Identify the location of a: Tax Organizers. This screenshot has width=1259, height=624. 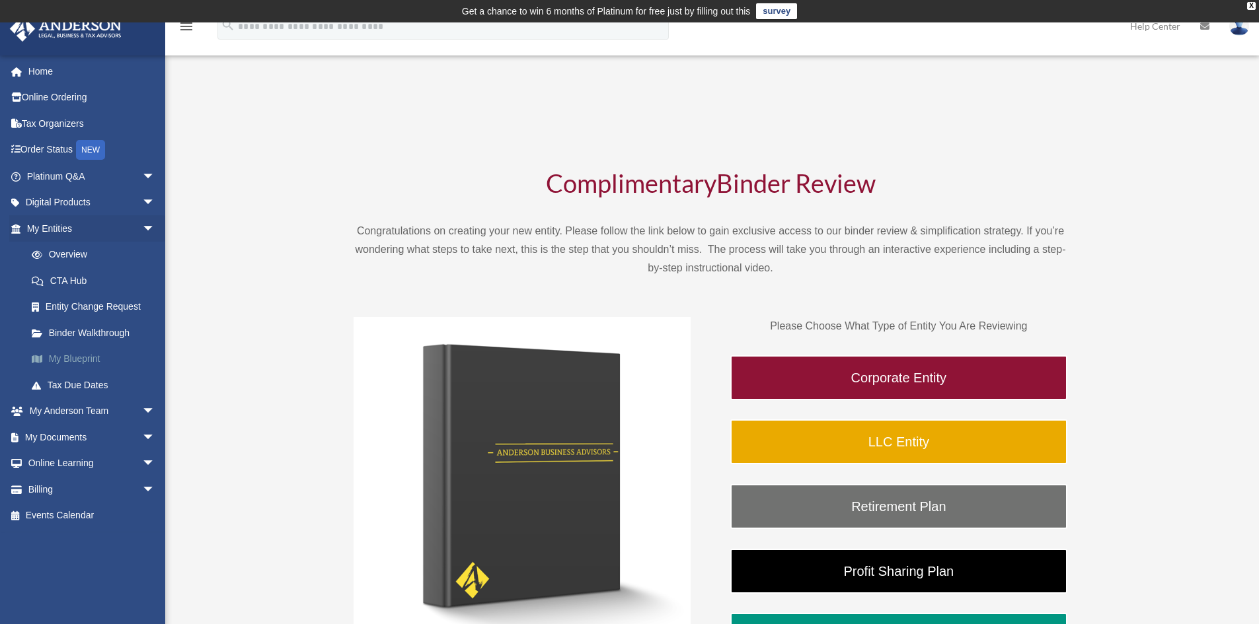
(92, 124).